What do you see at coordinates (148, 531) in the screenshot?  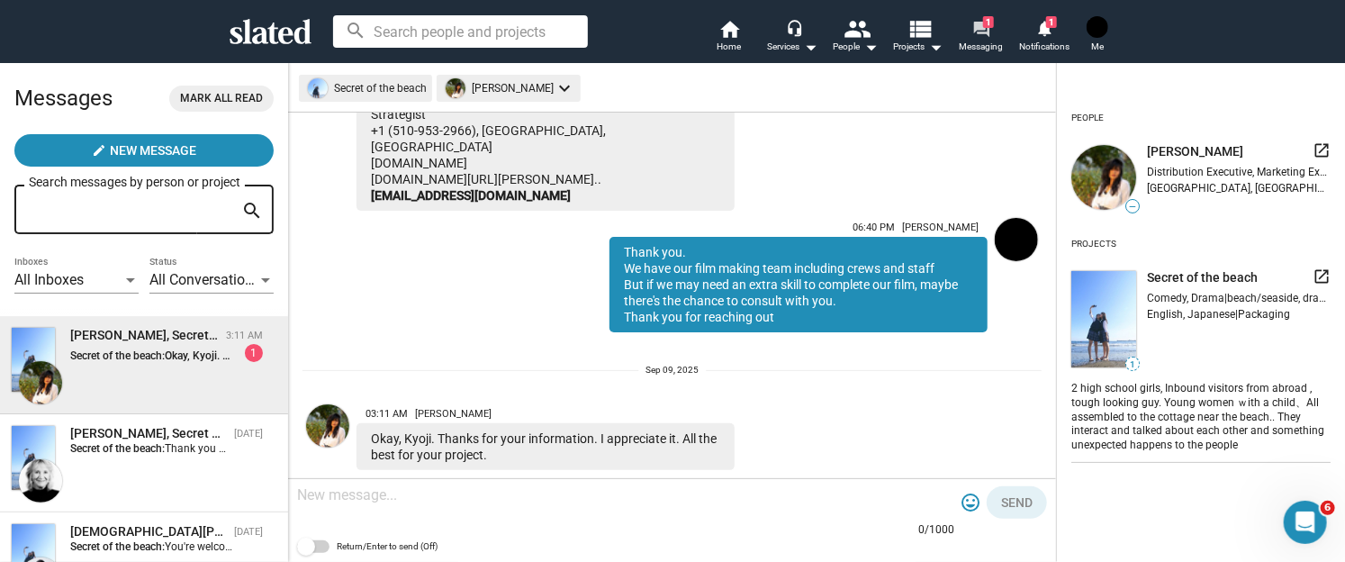 I see `div: Muhammad Albany, Secret of the beach` at bounding box center [148, 531].